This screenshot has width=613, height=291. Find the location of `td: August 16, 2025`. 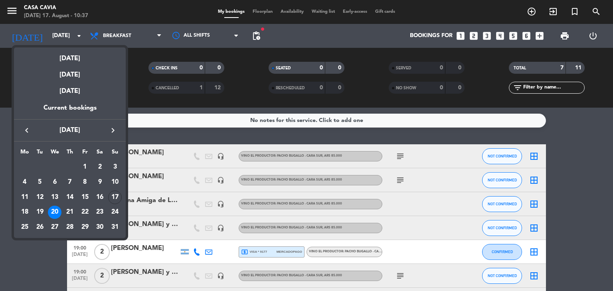

td: August 16, 2025 is located at coordinates (100, 198).